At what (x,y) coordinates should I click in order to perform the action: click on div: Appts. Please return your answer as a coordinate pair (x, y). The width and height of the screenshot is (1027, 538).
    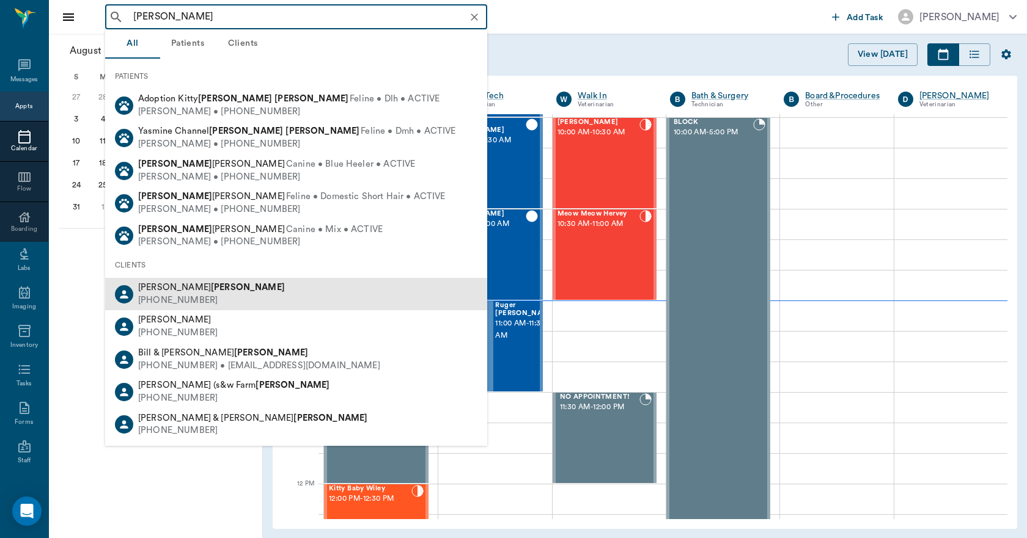
    Looking at the image, I should click on (24, 106).